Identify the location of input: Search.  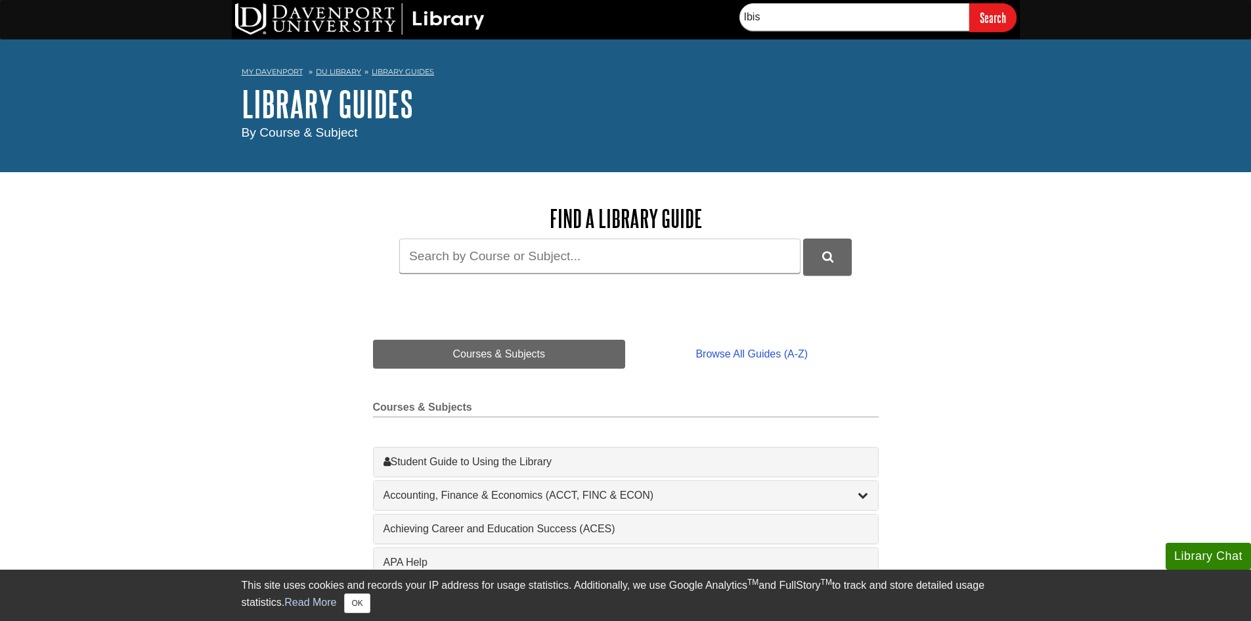
(993, 17).